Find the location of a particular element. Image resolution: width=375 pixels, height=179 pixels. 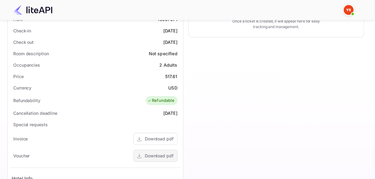

div: Voucher is located at coordinates (21, 155).